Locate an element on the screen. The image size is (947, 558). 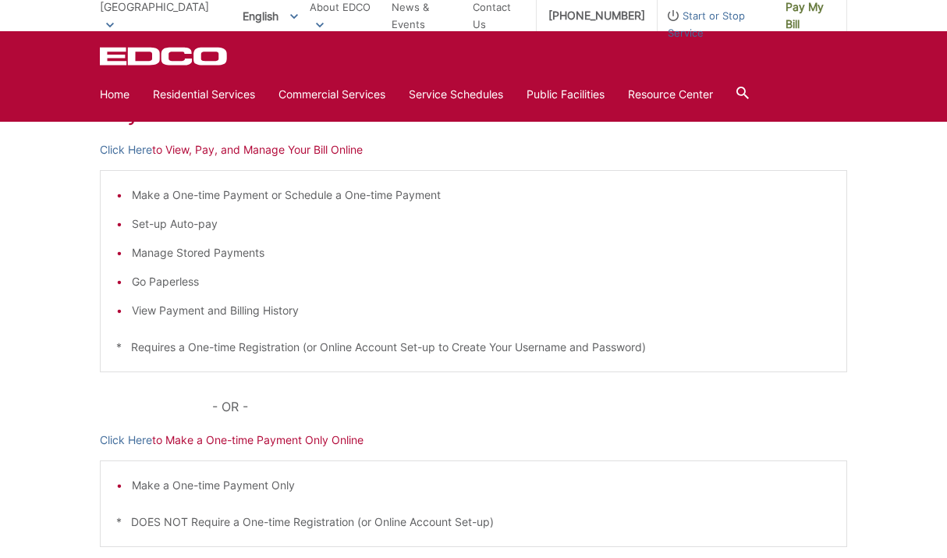
p: to Make a One-time Payment Only Online is located at coordinates (473, 440).